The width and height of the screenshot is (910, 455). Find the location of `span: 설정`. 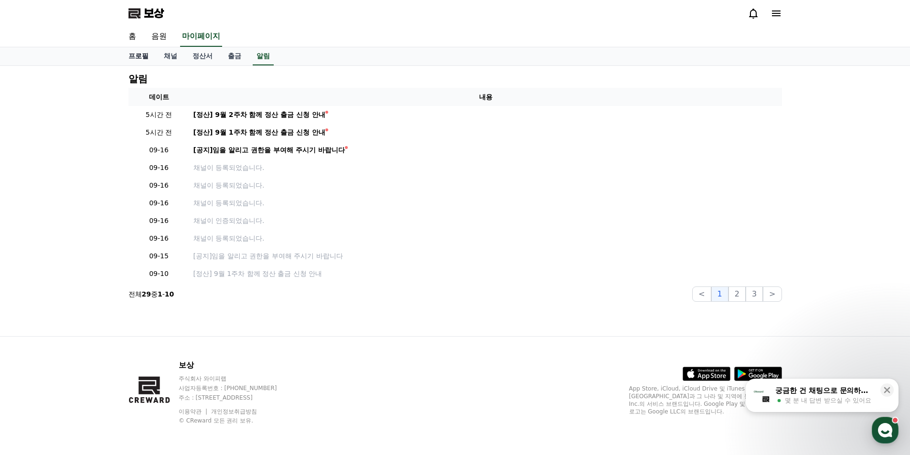

span: 설정 is located at coordinates (153, 321).